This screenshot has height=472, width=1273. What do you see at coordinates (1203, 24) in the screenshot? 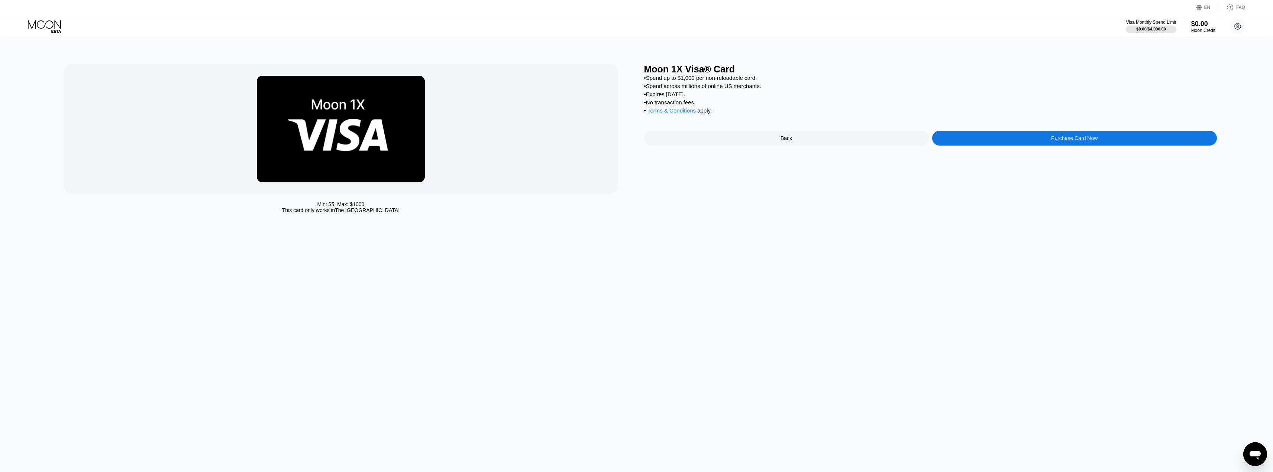
I see `div: $0.00` at bounding box center [1203, 24].